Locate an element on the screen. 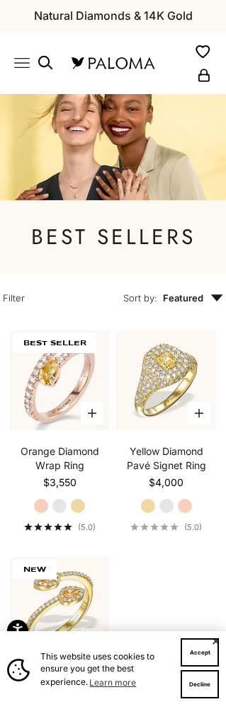 The image size is (226, 709). nav: Primary navigation is located at coordinates (34, 63).